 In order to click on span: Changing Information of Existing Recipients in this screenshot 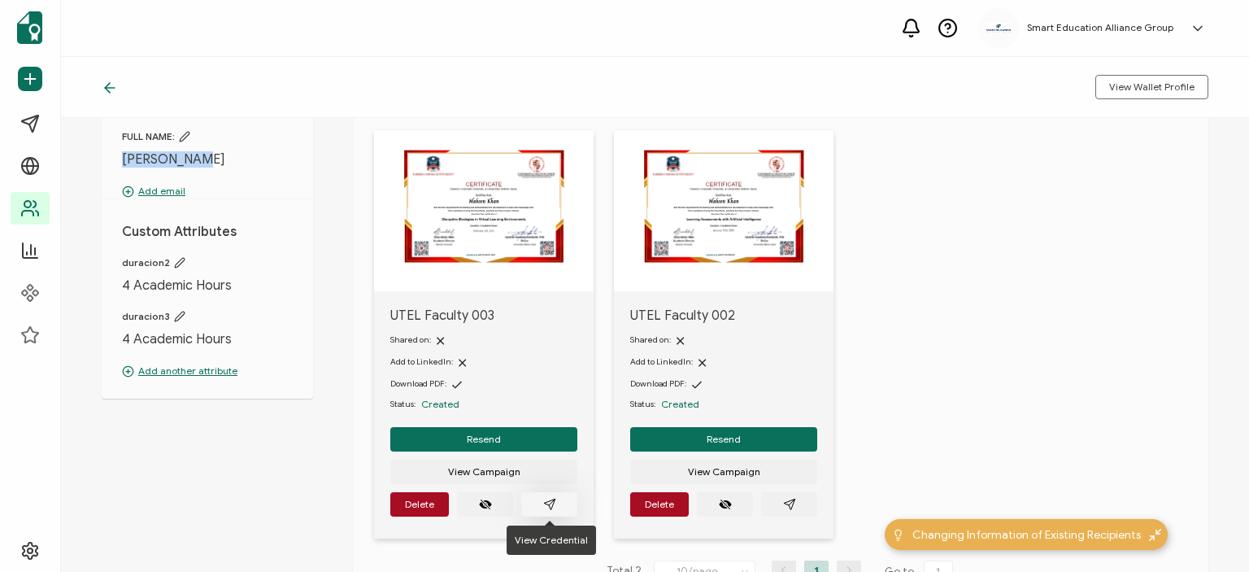, I will do `click(1026, 534)`.